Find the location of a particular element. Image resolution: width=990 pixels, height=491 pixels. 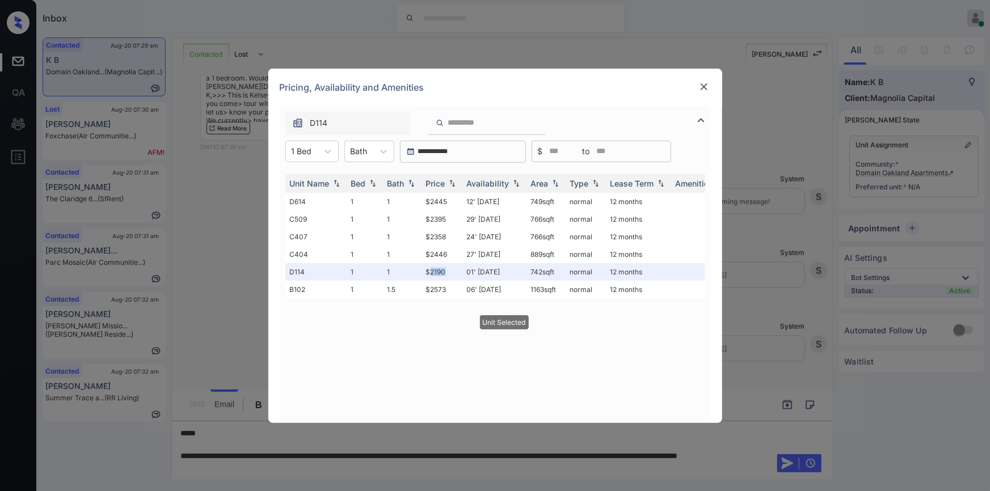

td: B102 is located at coordinates (316, 289).